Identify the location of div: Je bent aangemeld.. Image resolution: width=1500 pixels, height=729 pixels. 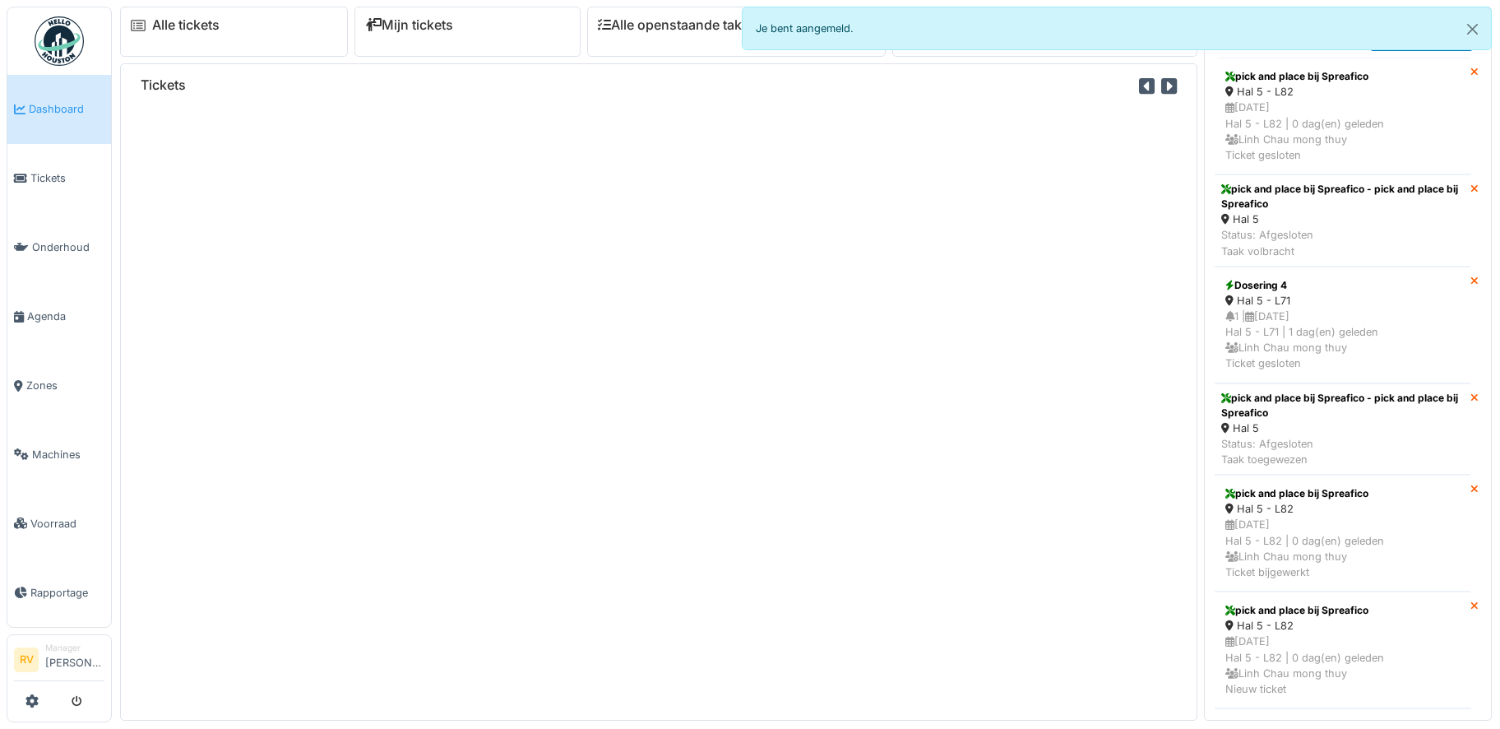
(1117, 28).